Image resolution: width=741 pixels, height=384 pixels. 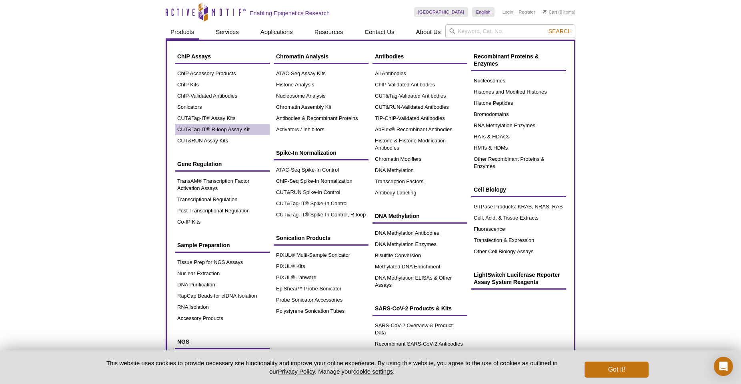 What do you see at coordinates (321, 311) in the screenshot?
I see `a: Polystyrene Sonication Tubes` at bounding box center [321, 311].